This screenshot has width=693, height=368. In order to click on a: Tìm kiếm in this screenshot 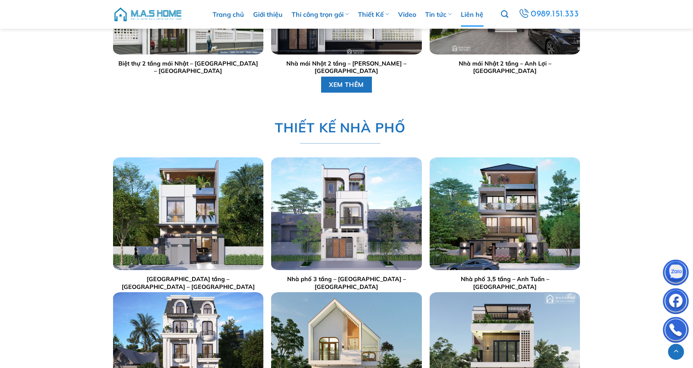, I will do `click(505, 14)`.